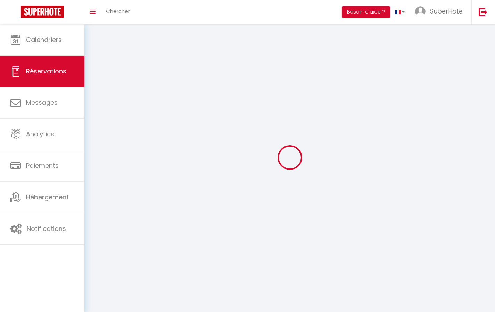 The width and height of the screenshot is (495, 312). What do you see at coordinates (16, 13) in the screenshot?
I see `button: Ouvrir le widget de chat LiveChat` at bounding box center [16, 13].